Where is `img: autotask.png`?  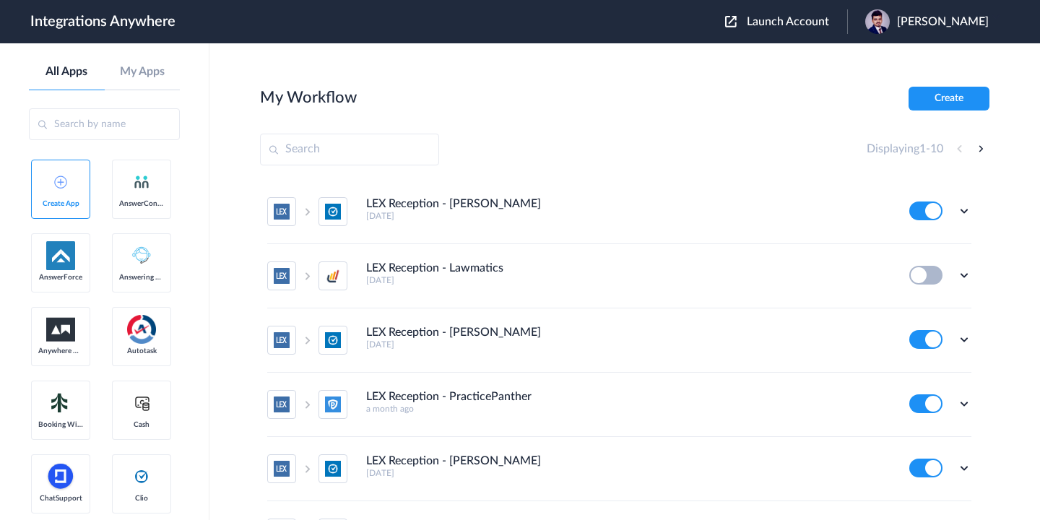 img: autotask.png is located at coordinates (142, 329).